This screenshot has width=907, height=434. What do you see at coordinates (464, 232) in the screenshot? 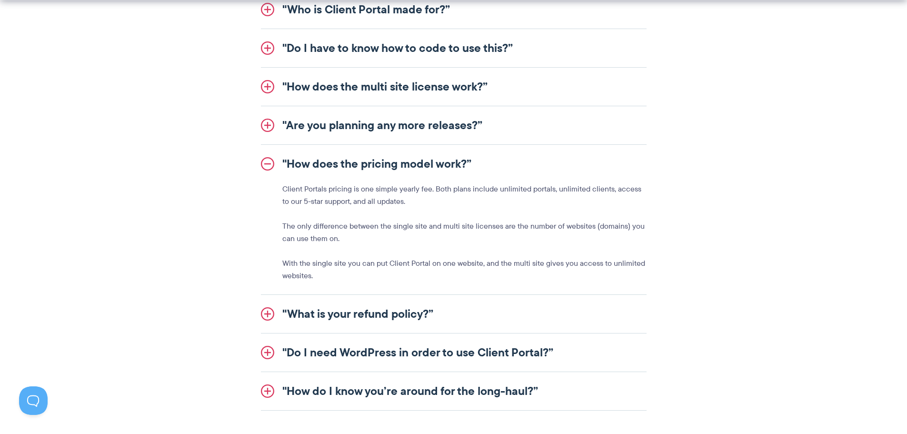
I see `p: The only difference between the single site and multi site licenses are the number of websites (d...` at bounding box center [464, 232].